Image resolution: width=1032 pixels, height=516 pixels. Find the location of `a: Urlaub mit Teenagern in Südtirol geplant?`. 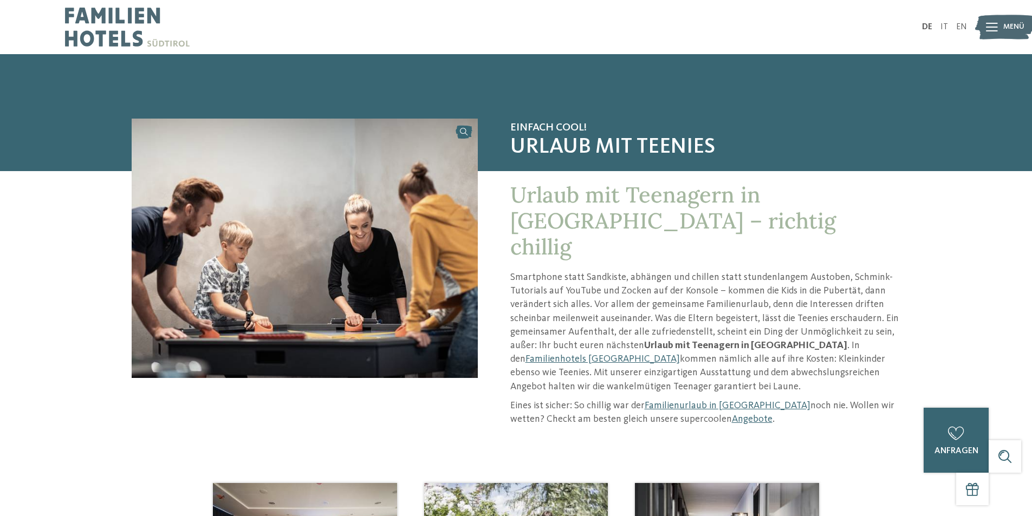

a: Urlaub mit Teenagern in Südtirol geplant? is located at coordinates (304, 248).